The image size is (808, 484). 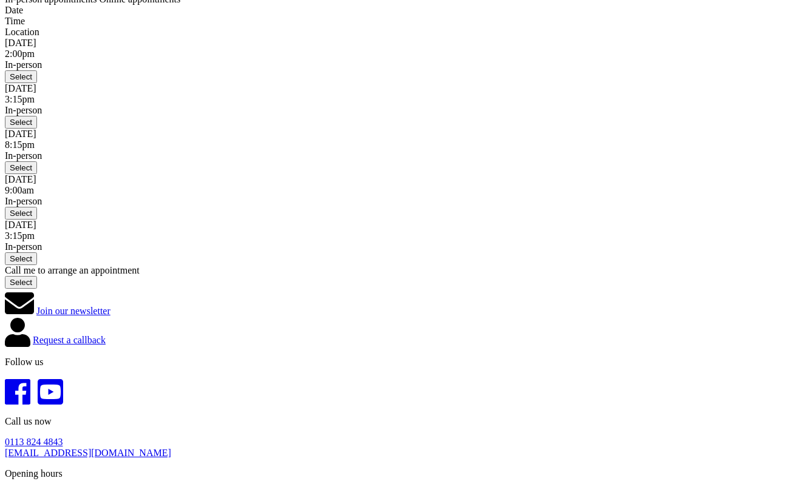 What do you see at coordinates (69, 340) in the screenshot?
I see `a: Request a callback` at bounding box center [69, 340].